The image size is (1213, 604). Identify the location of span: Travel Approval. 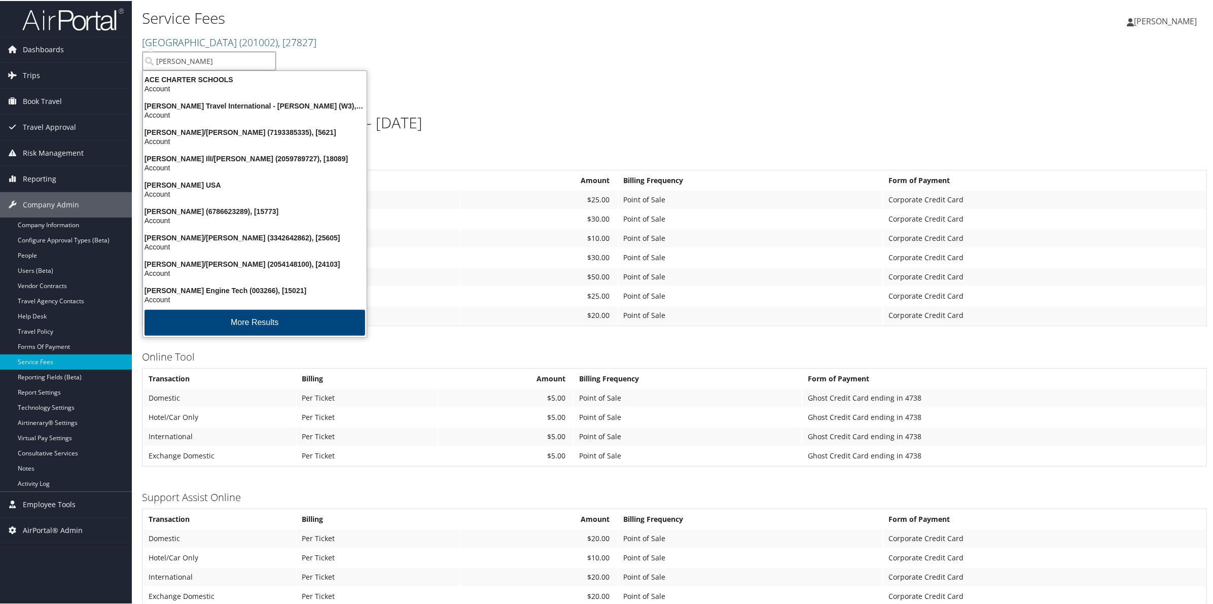
(49, 126).